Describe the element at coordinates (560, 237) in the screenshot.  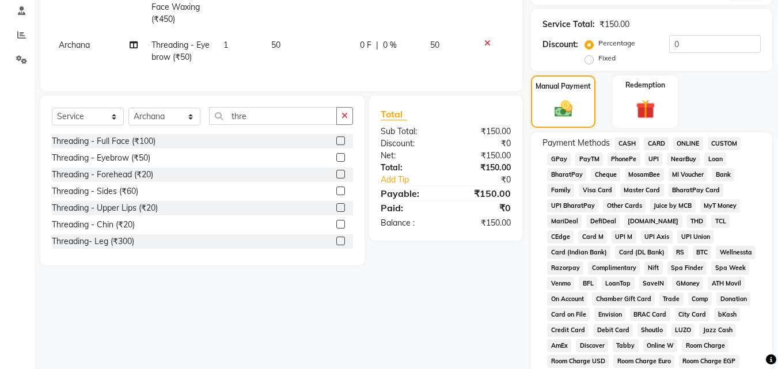
I see `span: CEdge` at that location.